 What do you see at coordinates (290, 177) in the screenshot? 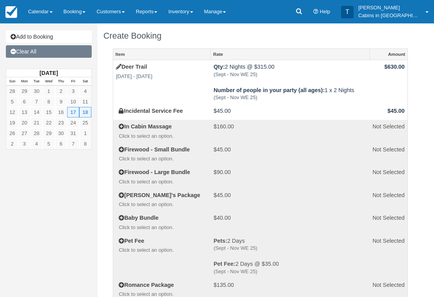
I see `td: $90.00` at bounding box center [290, 177].